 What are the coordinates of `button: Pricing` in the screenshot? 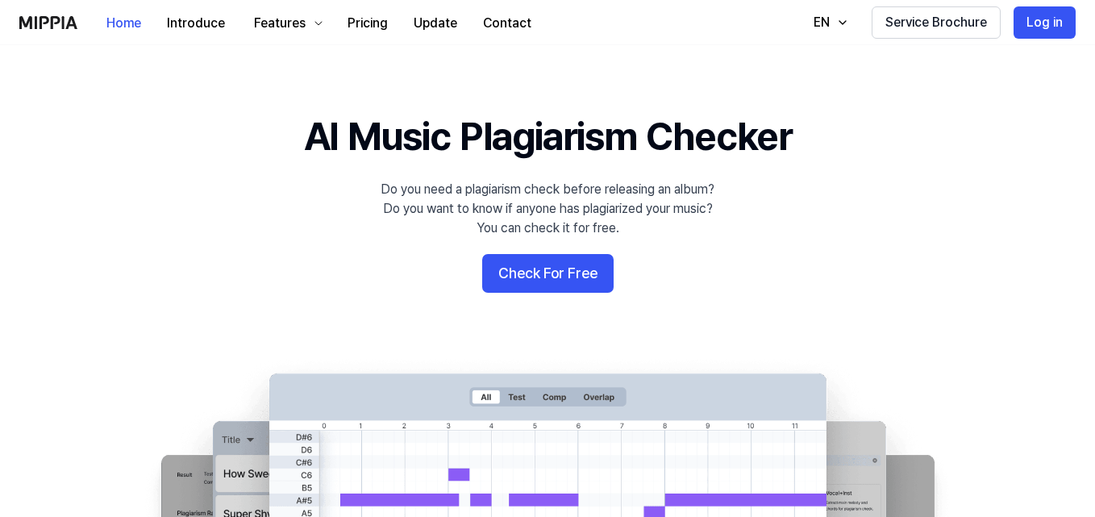 It's located at (368, 23).